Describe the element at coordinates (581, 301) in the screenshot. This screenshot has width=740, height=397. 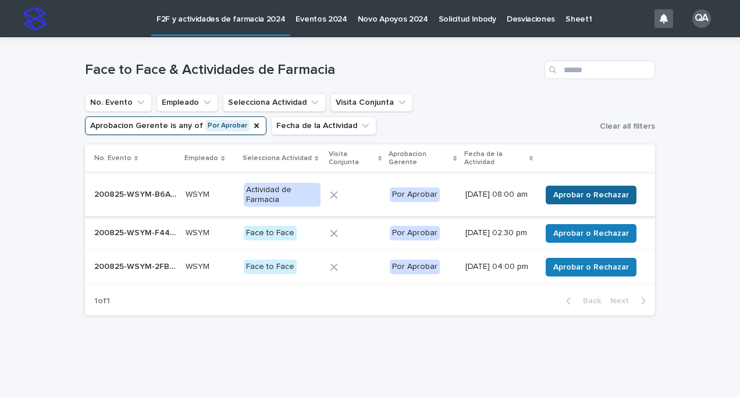
I see `button: Back` at that location.